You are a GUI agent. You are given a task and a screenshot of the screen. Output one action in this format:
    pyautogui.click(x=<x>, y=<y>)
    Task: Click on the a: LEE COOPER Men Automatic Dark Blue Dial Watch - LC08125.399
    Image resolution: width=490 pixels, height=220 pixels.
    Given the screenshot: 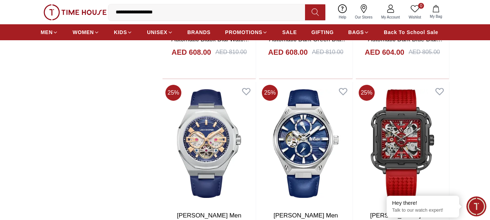 What is the action you would take?
    pyautogui.click(x=209, y=144)
    